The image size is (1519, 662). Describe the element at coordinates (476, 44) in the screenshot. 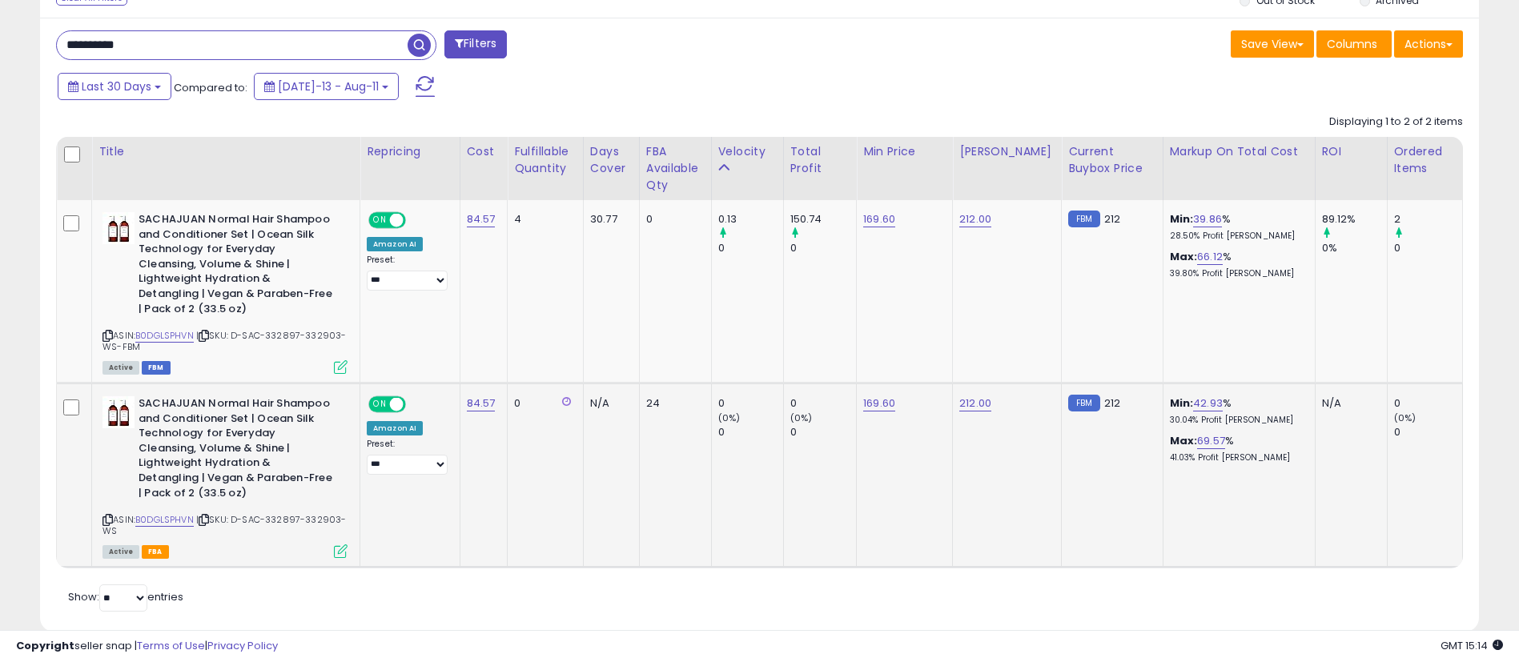

I see `button: Filters` at that location.